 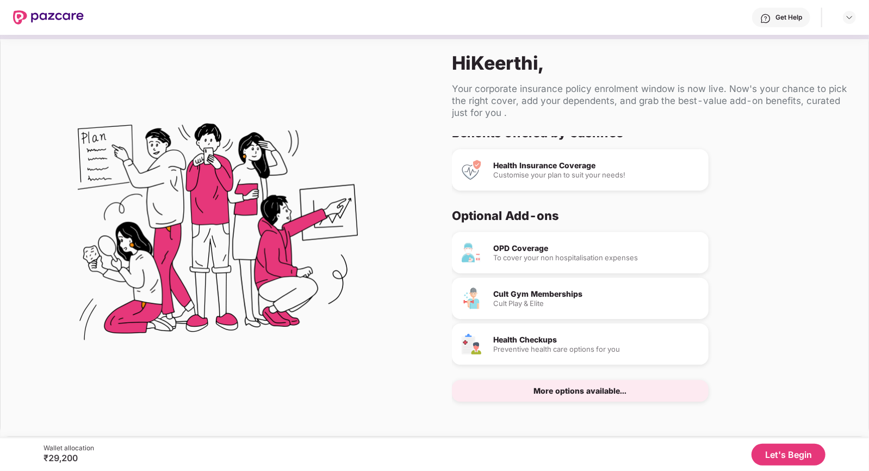 I want to click on div: Health Insurance Coverage, so click(x=597, y=165).